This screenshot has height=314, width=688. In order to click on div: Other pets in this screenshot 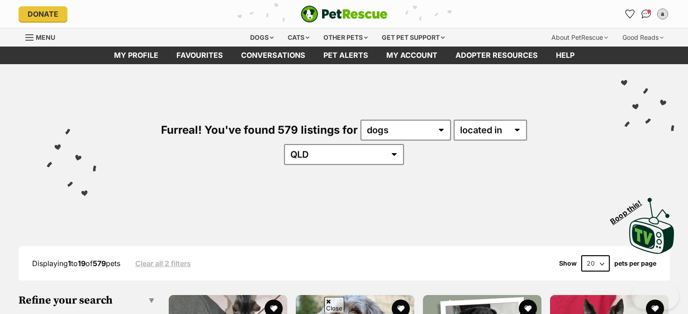, I will do `click(346, 38)`.